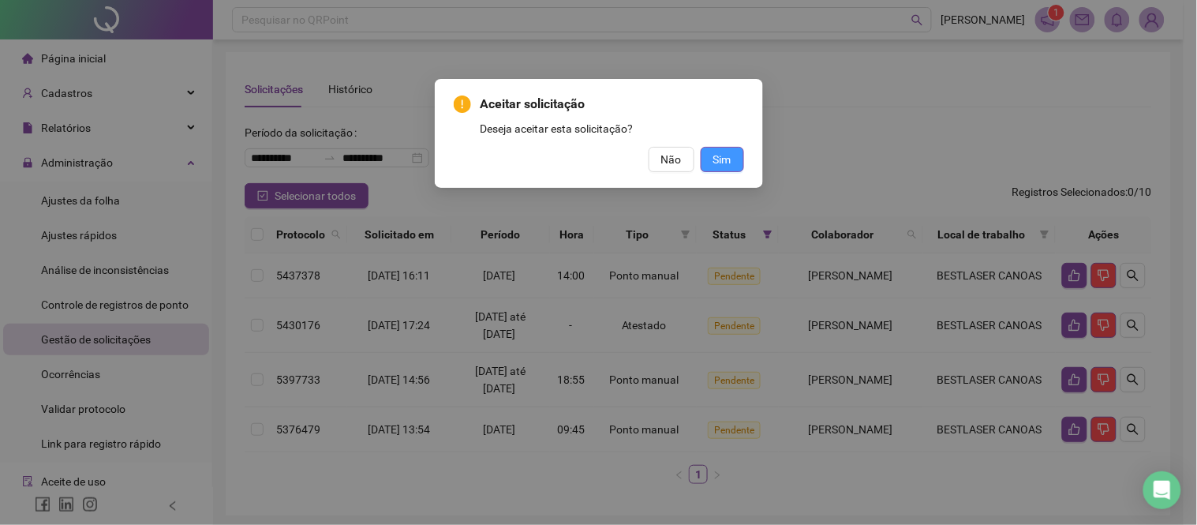 The width and height of the screenshot is (1197, 525). Describe the element at coordinates (612, 129) in the screenshot. I see `div: Deseja aceitar esta solicitação?` at that location.